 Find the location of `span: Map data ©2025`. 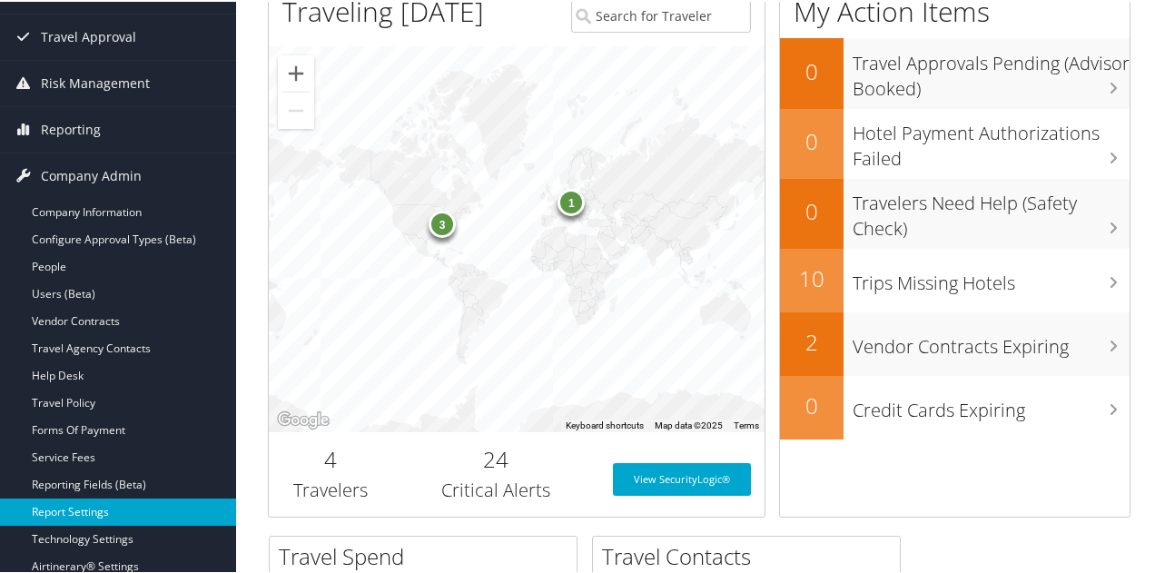

span: Map data ©2025 is located at coordinates (688, 423).